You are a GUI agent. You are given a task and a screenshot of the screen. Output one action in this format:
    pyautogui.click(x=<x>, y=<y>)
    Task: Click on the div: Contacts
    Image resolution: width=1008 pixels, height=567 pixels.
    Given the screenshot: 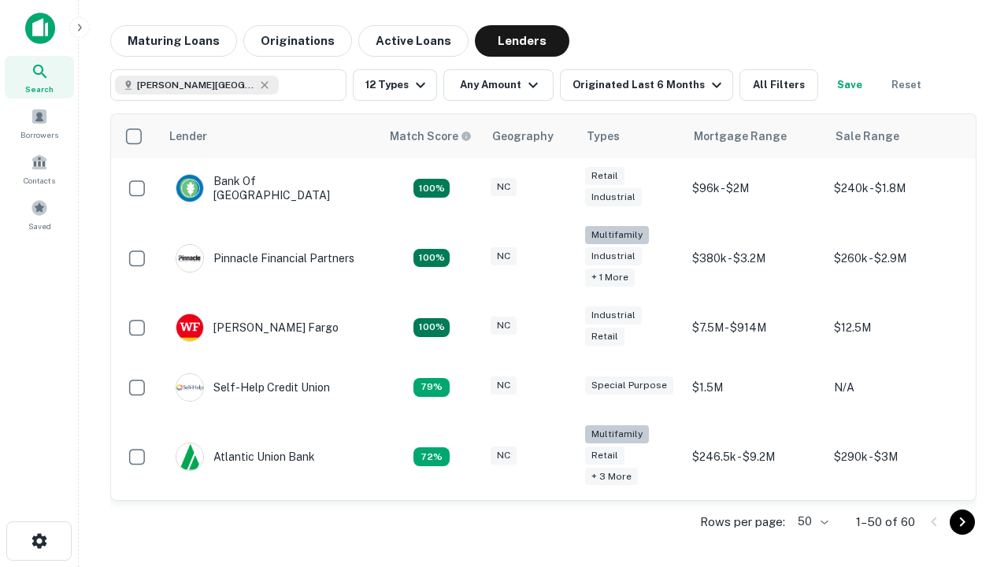 What is the action you would take?
    pyautogui.click(x=39, y=169)
    